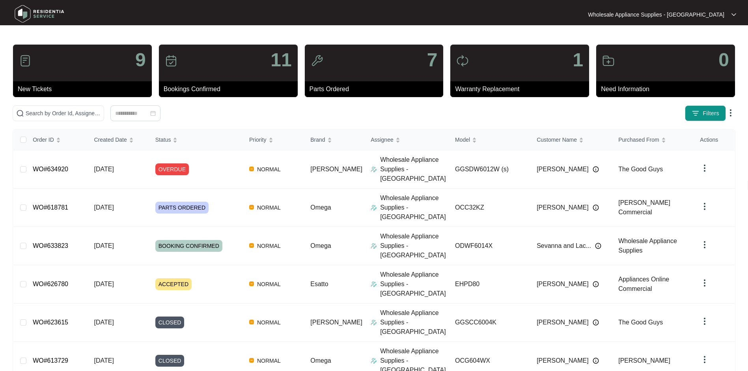 Image resolution: width=748 pixels, height=371 pixels. I want to click on span: BOOKING CONFIRMED, so click(189, 246).